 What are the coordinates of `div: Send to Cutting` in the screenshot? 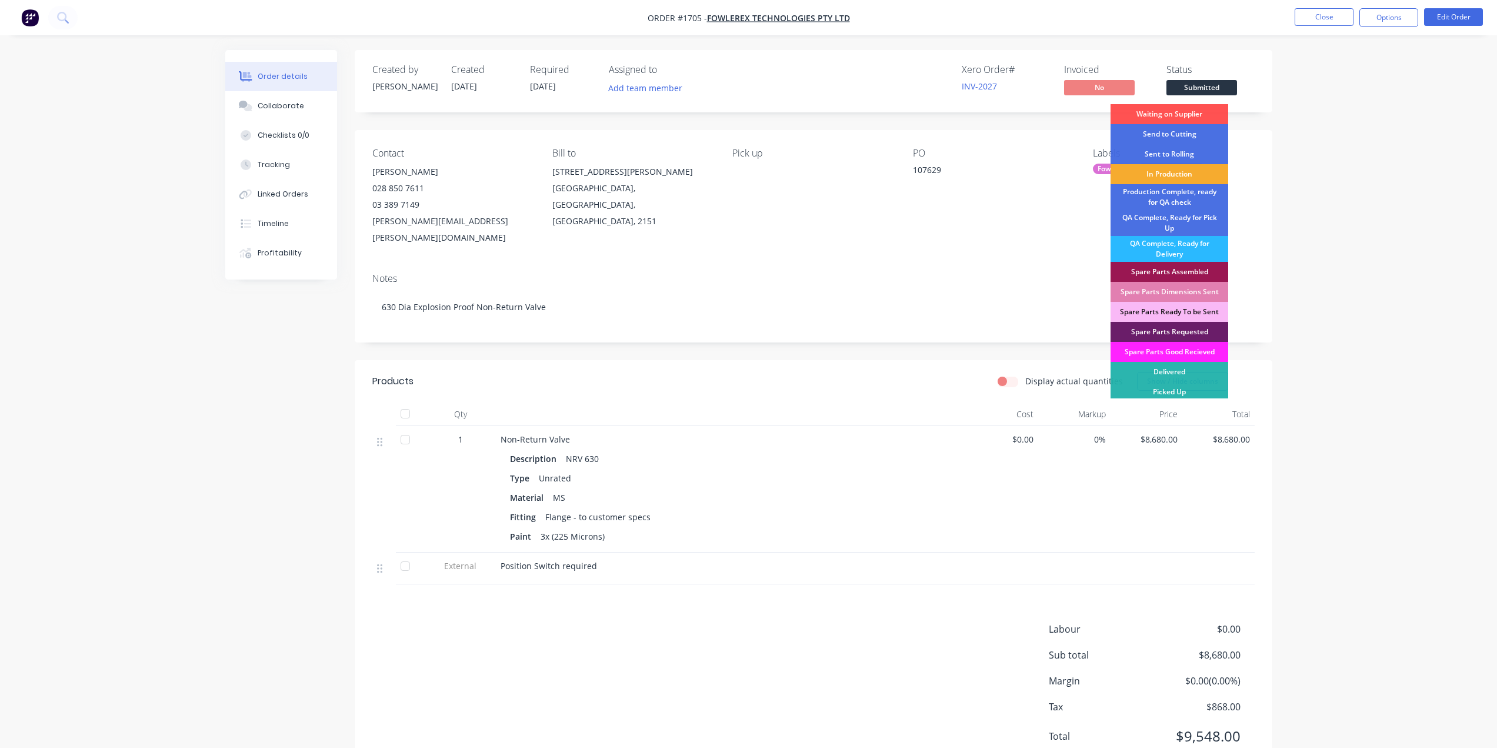 It's located at (1169, 134).